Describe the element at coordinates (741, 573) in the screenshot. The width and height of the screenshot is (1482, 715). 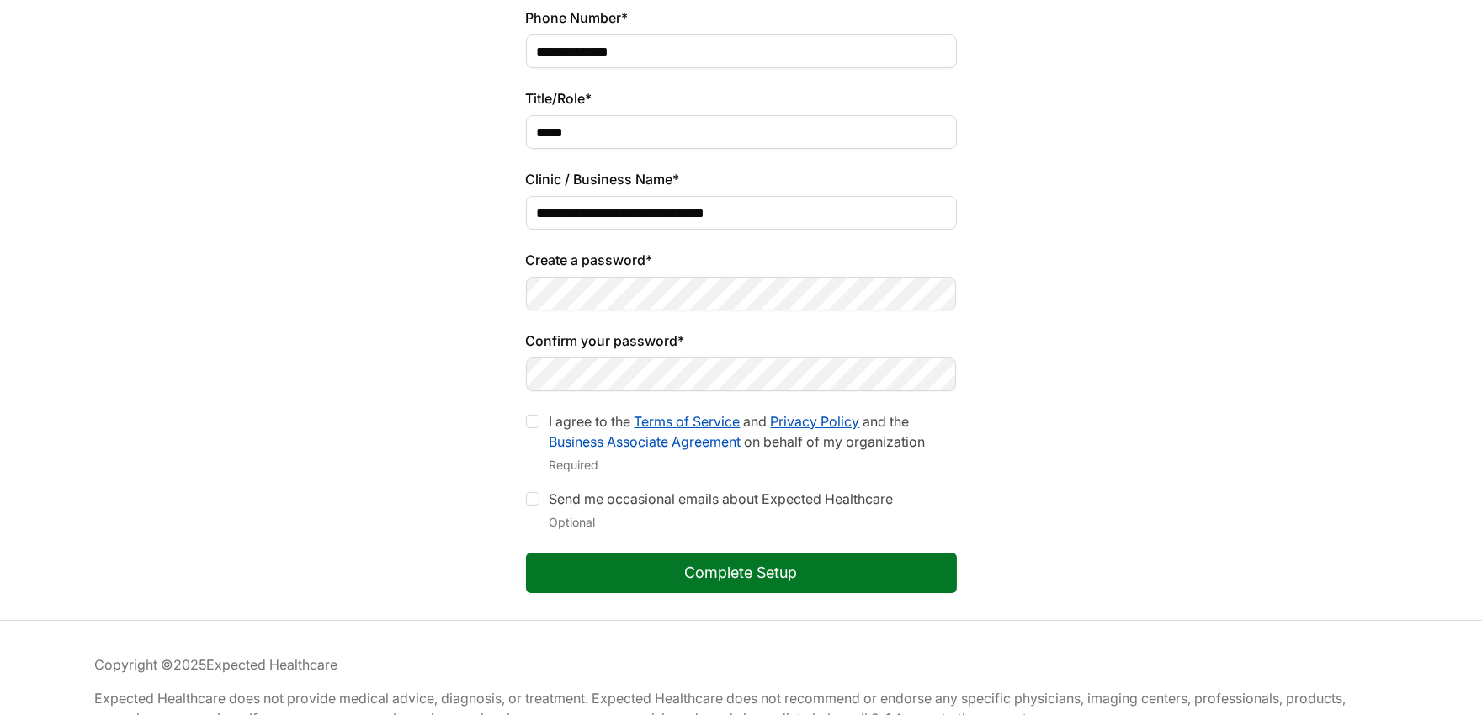
I see `button: Complete Setup` at that location.